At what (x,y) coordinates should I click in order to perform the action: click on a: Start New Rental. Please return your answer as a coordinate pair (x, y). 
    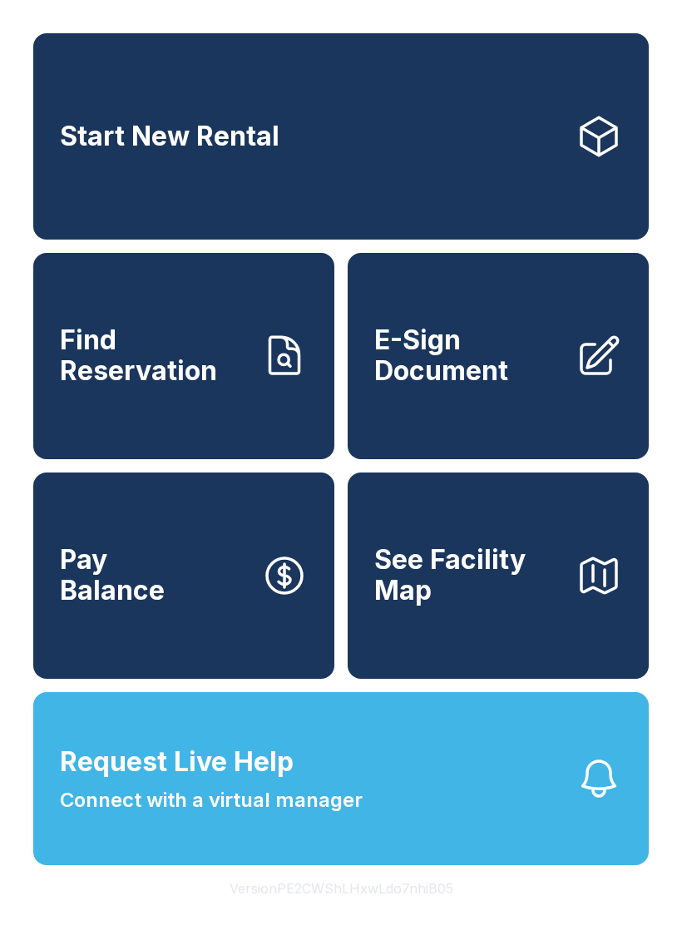
    Looking at the image, I should click on (341, 136).